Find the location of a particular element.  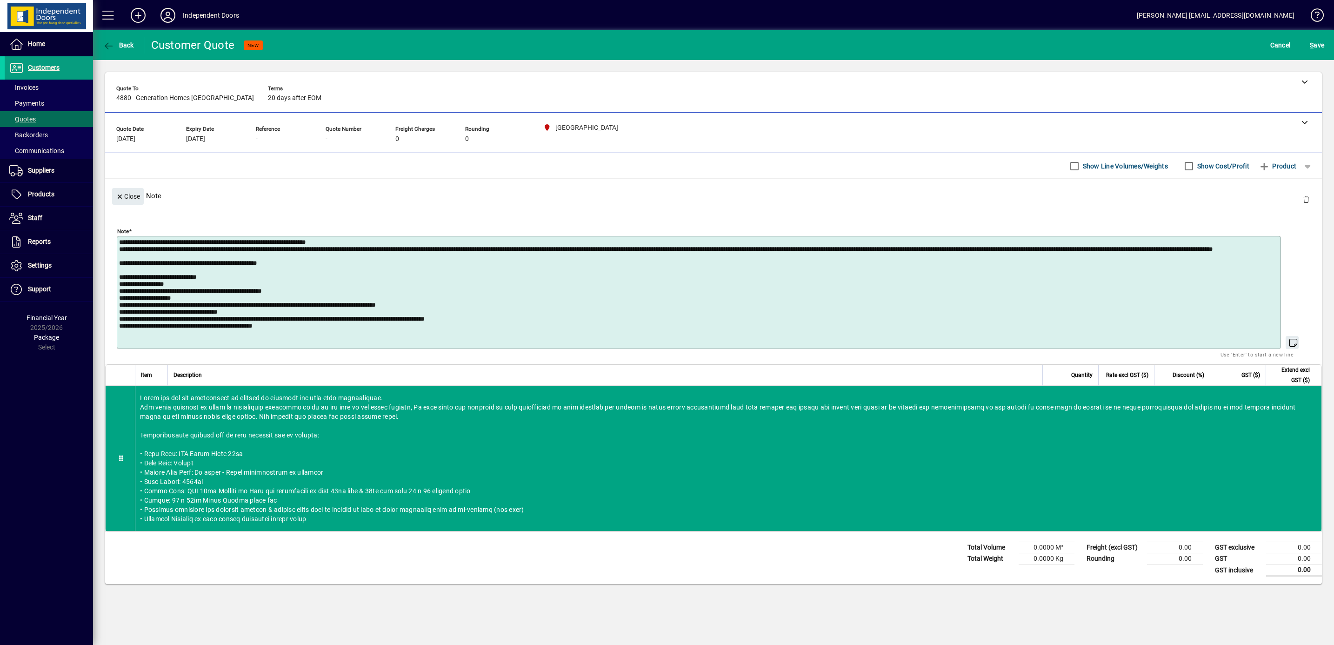

button: Back is located at coordinates (118, 45).